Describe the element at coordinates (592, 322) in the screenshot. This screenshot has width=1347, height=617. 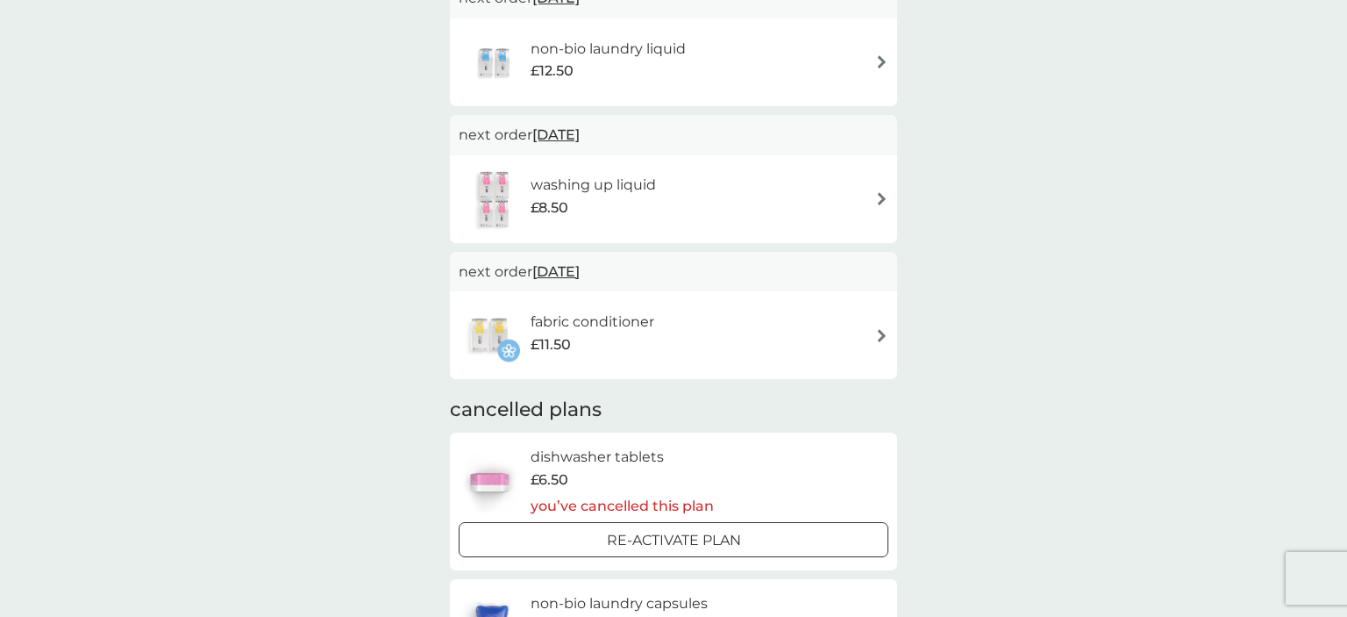
I see `h6: fabric conditioner` at that location.